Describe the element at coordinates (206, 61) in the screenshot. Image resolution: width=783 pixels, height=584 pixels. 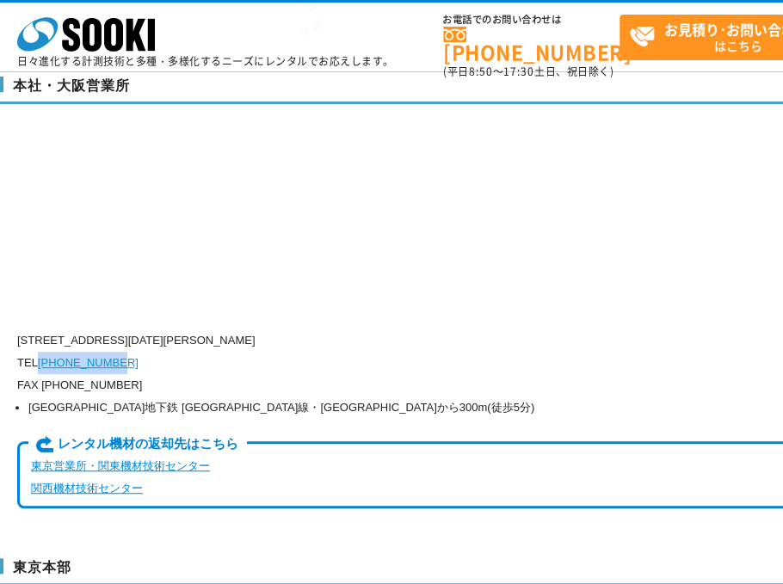
I see `p: 日々進化する計測技術と多種・多様化するニーズにレンタルでお応えします。` at that location.